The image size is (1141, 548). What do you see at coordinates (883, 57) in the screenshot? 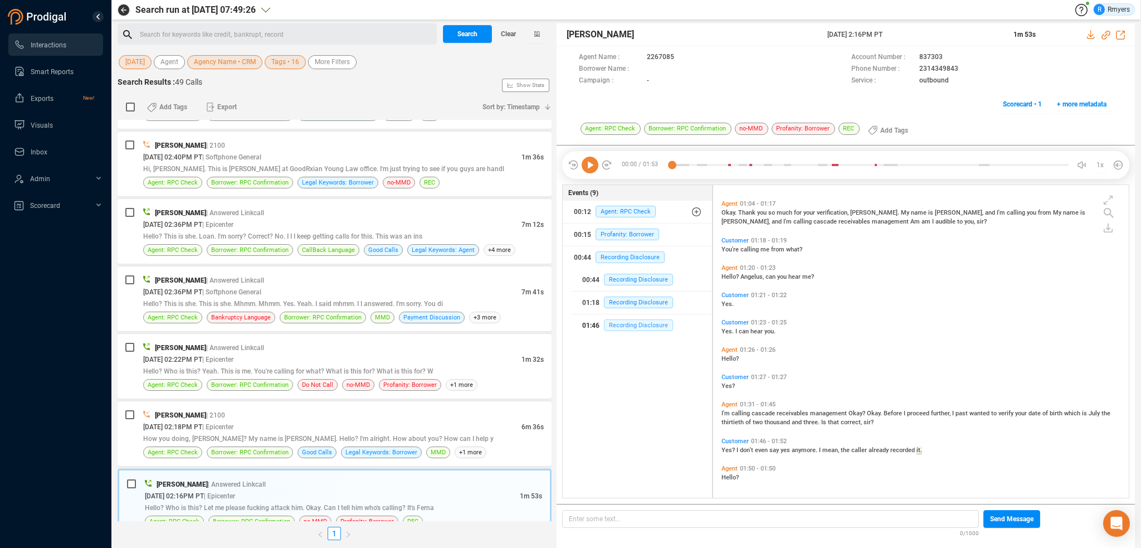
I see `span: Account Number :` at bounding box center [883, 57].